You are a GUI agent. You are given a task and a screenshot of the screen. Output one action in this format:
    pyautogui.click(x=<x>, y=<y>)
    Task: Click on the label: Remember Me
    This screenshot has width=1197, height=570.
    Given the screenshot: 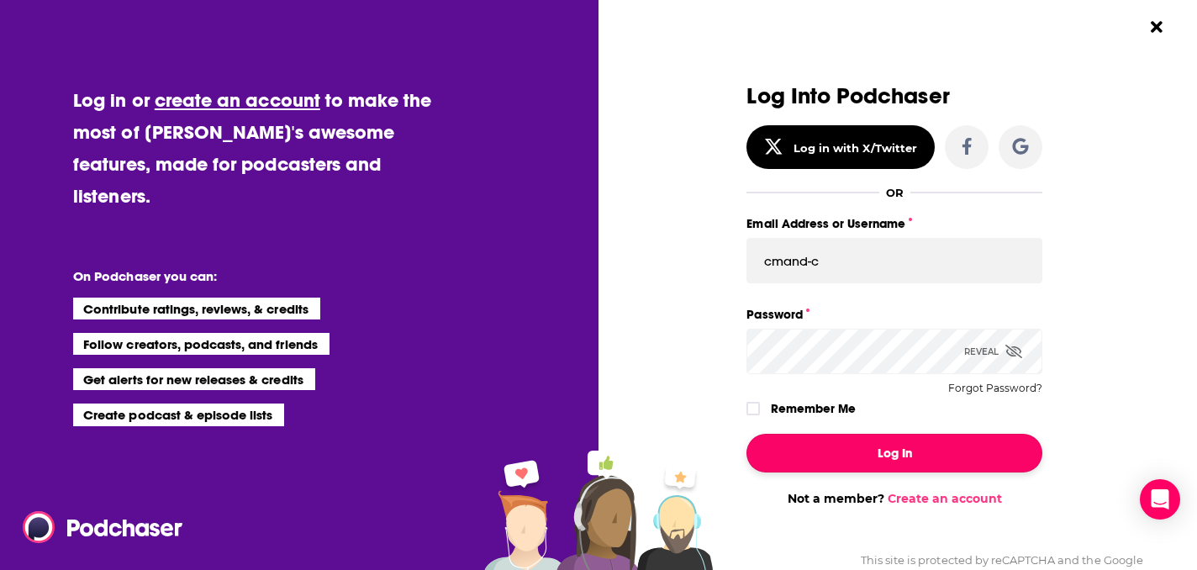 What is the action you would take?
    pyautogui.click(x=813, y=408)
    